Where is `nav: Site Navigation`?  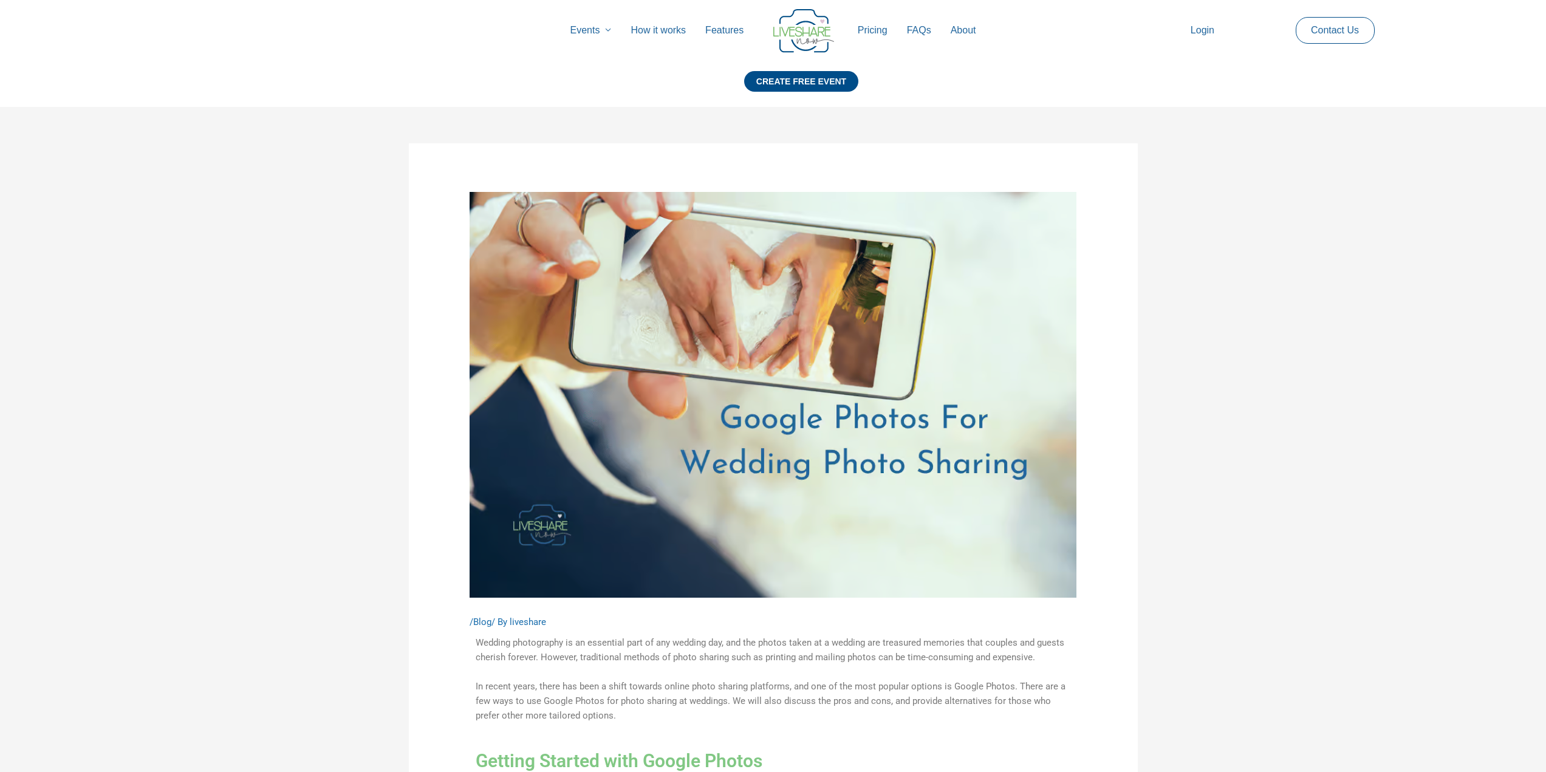 nav: Site Navigation is located at coordinates (773, 30).